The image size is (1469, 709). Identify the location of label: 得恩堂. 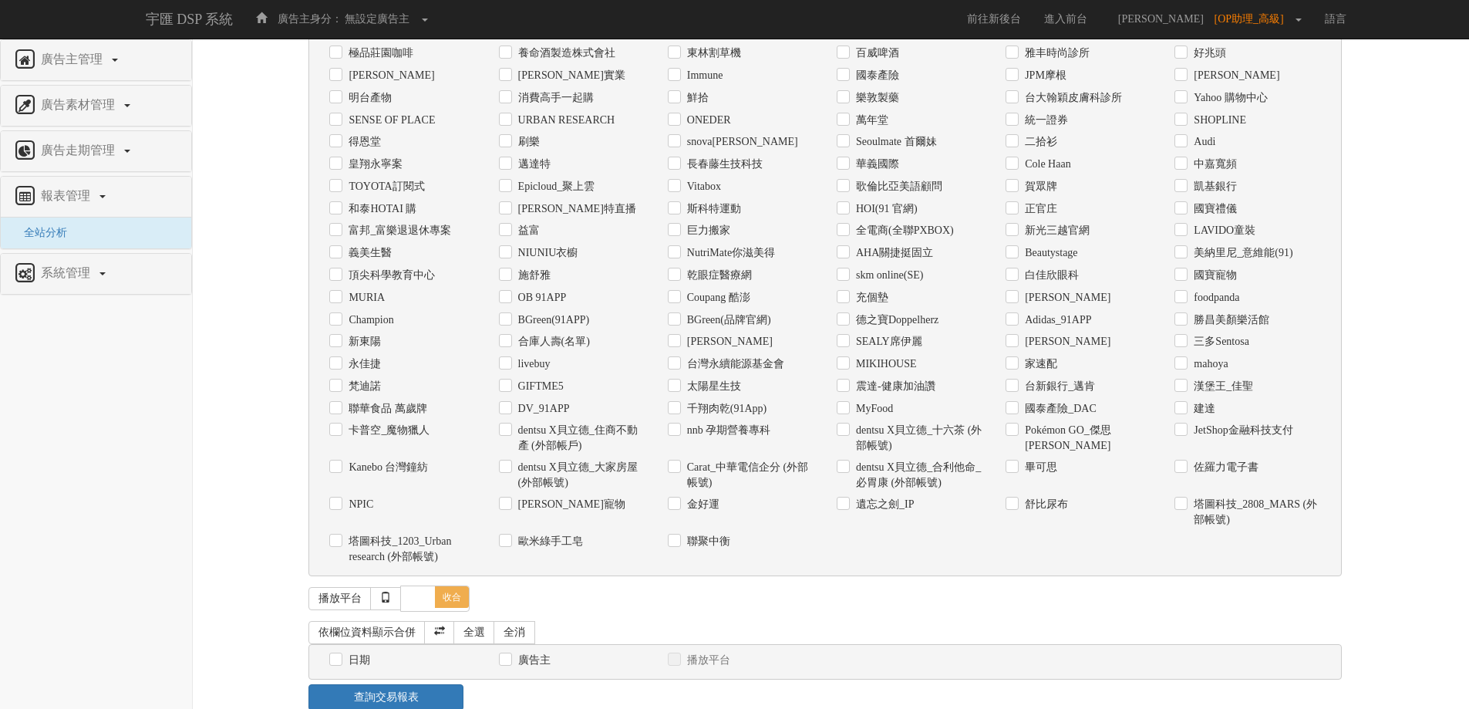
(362, 142).